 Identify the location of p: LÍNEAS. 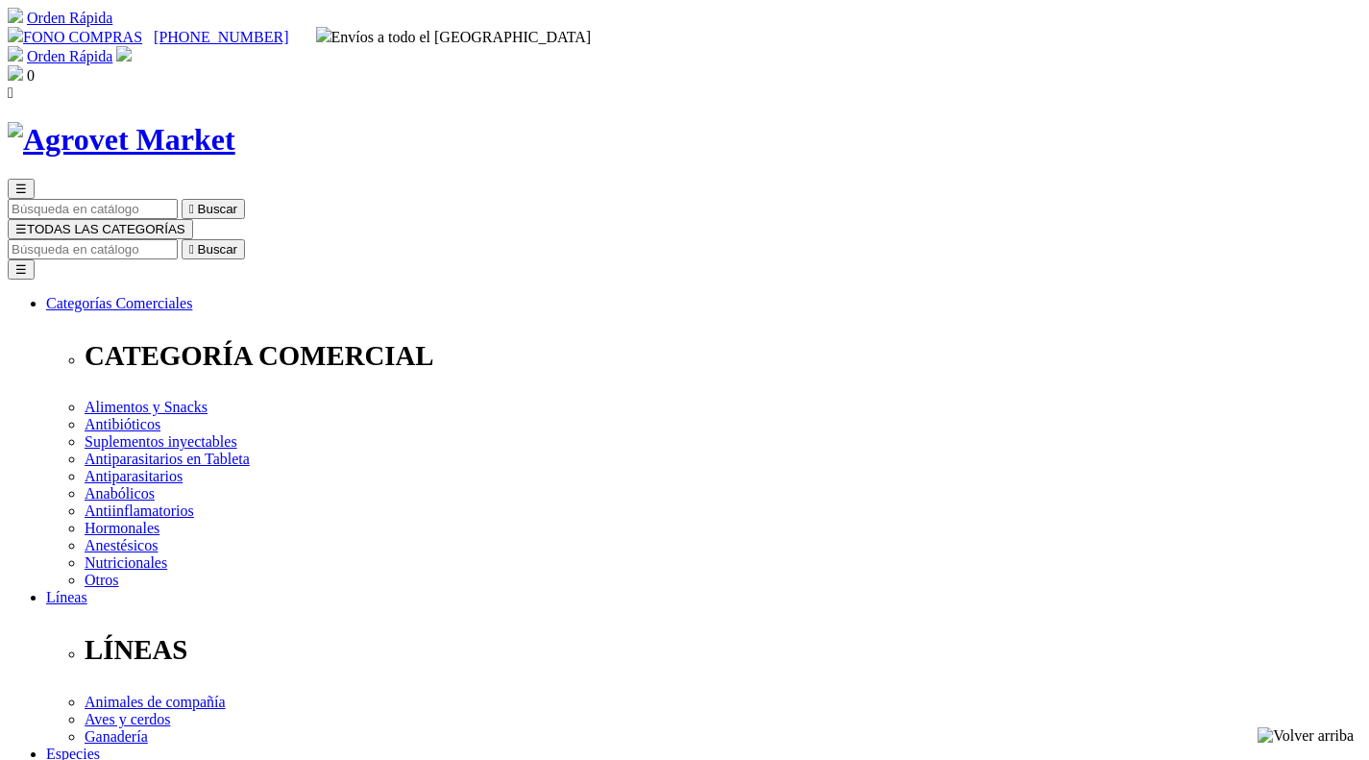
(722, 649).